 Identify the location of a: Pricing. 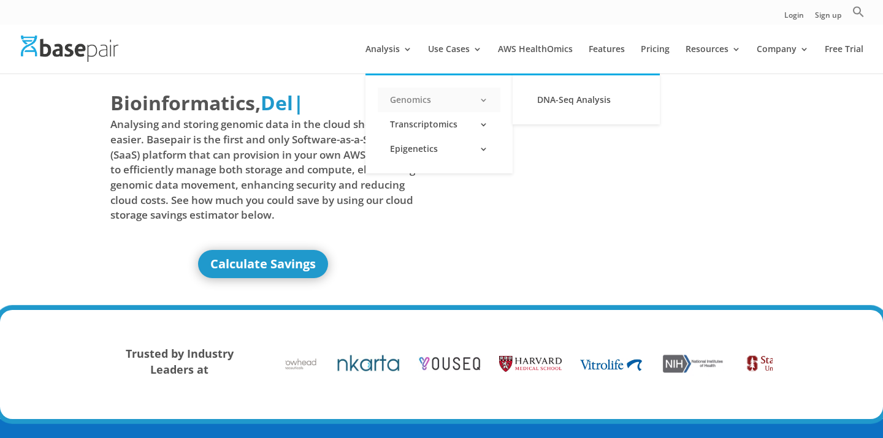
(655, 59).